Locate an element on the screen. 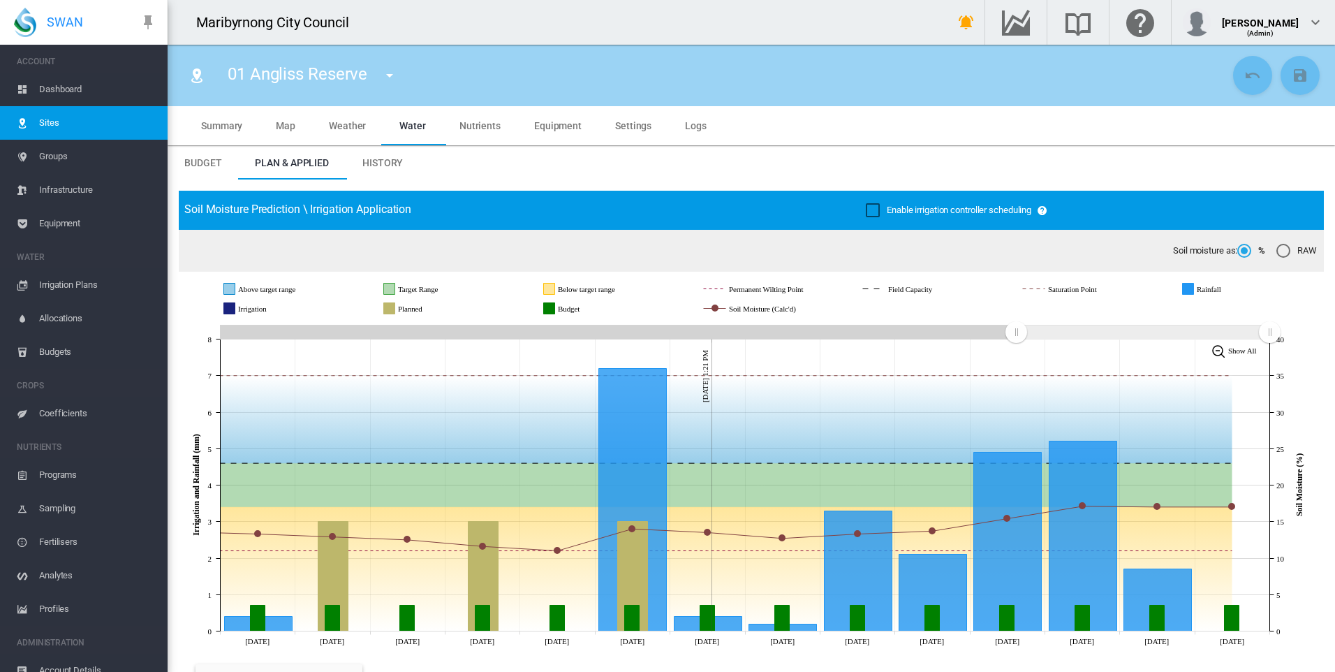  g: Soil Moisture (Calc'd) is located at coordinates (776, 309).